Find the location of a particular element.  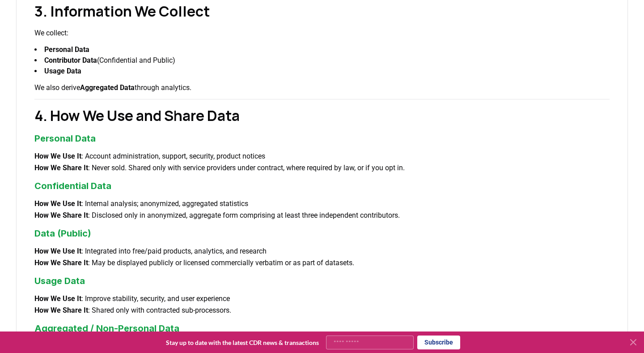

h3: Aggregated / Non-Personal Data is located at coordinates (322, 328).